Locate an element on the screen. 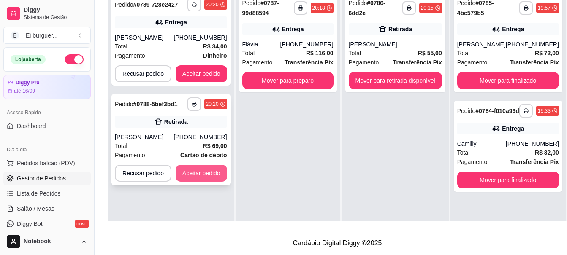 Image resolution: width=567 pixels, height=255 pixels. strong: Dinheiro is located at coordinates (215, 56).